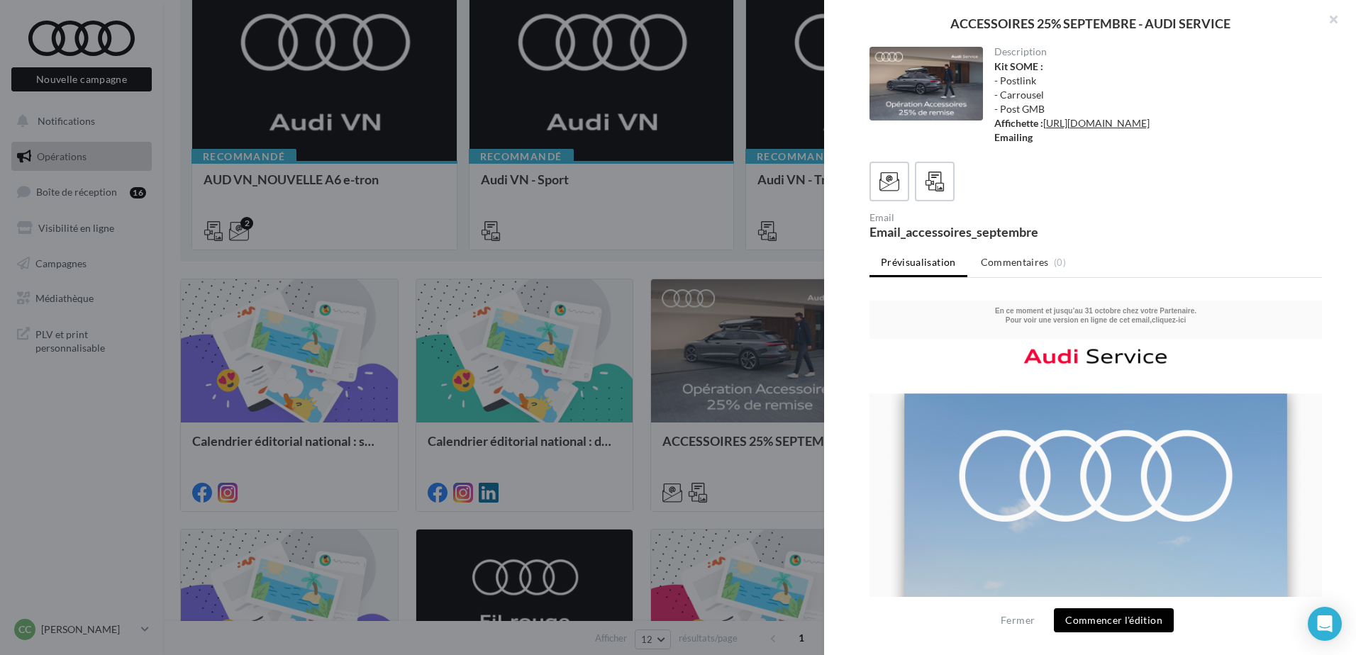  I want to click on div: Open Intercom Messenger, so click(1325, 624).